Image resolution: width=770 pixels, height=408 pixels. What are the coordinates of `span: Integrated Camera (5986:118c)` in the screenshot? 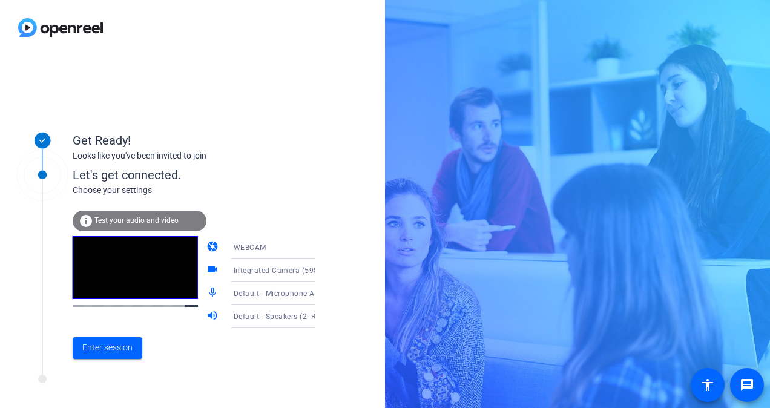 It's located at (289, 270).